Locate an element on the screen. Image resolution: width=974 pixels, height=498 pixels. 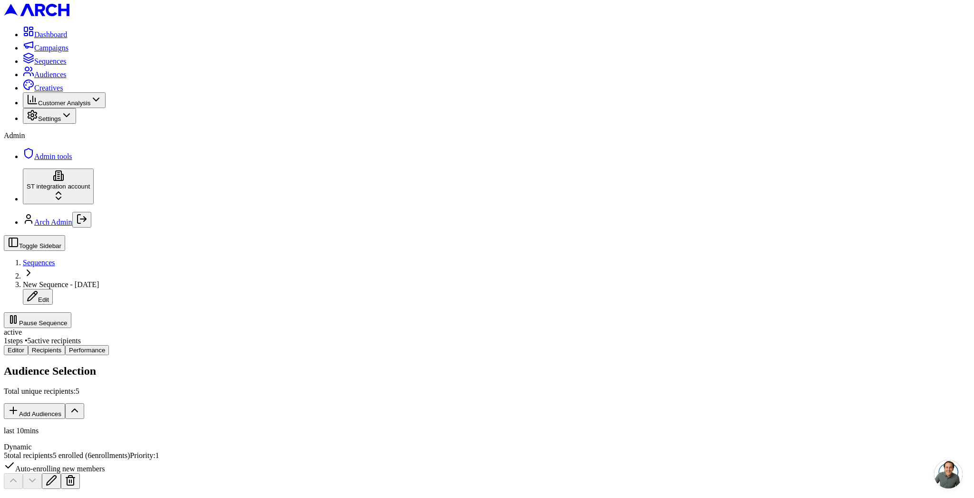
div: Admin is located at coordinates (487, 136).